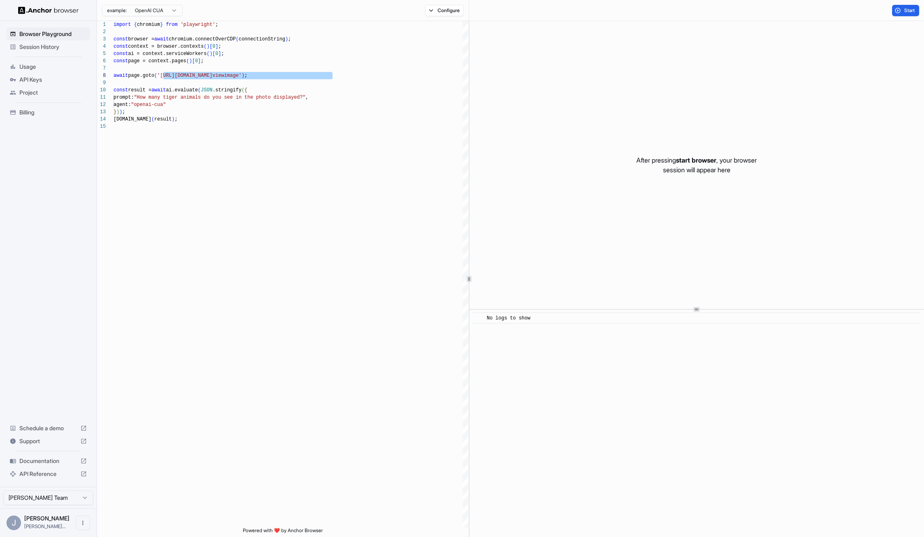  I want to click on span: chromium, so click(149, 25).